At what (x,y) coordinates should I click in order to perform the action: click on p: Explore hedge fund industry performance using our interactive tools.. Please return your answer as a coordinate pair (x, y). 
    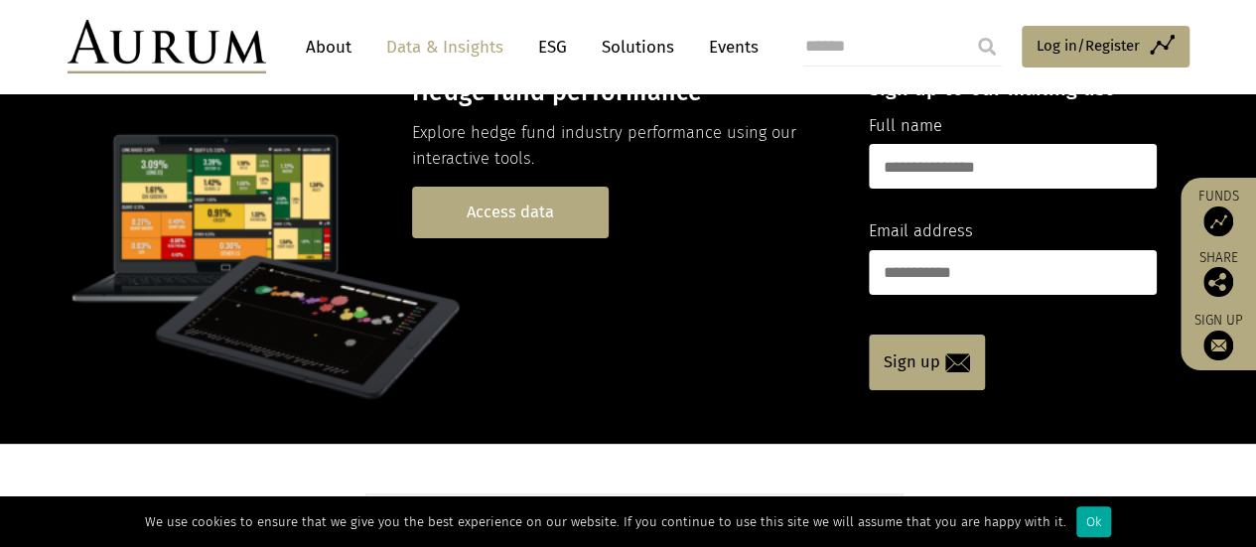
    Looking at the image, I should click on (623, 146).